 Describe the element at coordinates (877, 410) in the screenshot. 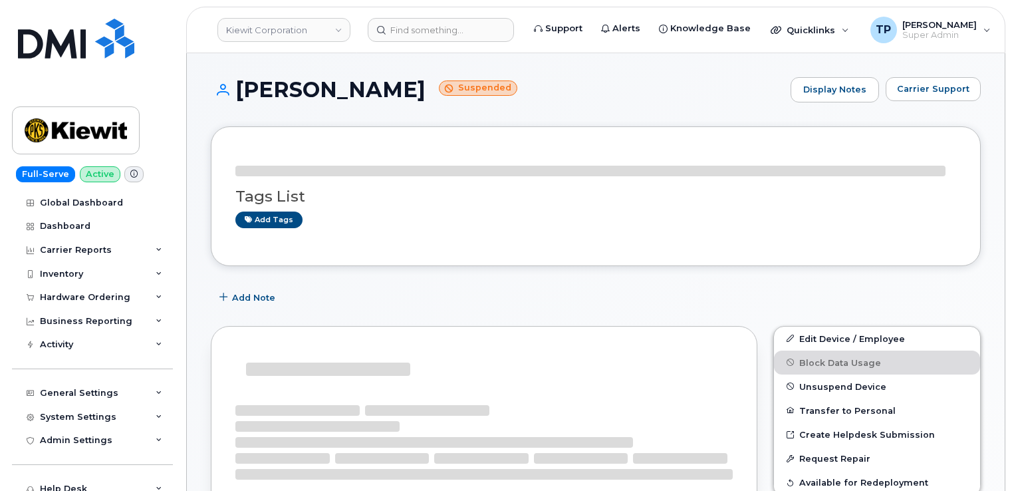

I see `button: Transfer to Personal` at that location.